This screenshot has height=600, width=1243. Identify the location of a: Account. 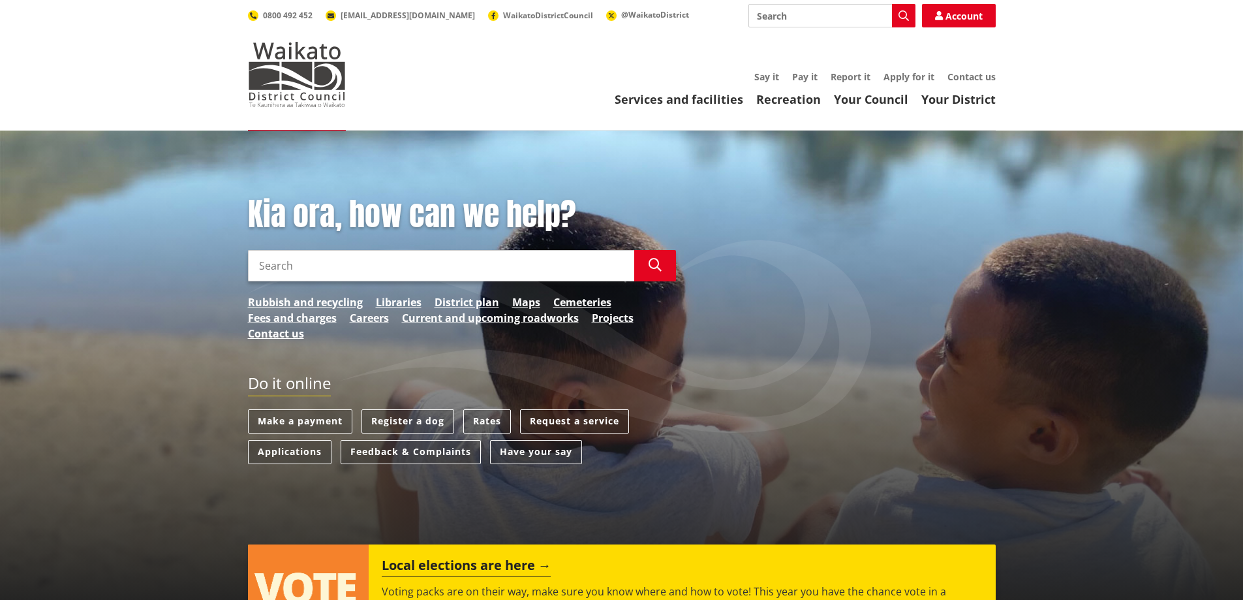
(958, 16).